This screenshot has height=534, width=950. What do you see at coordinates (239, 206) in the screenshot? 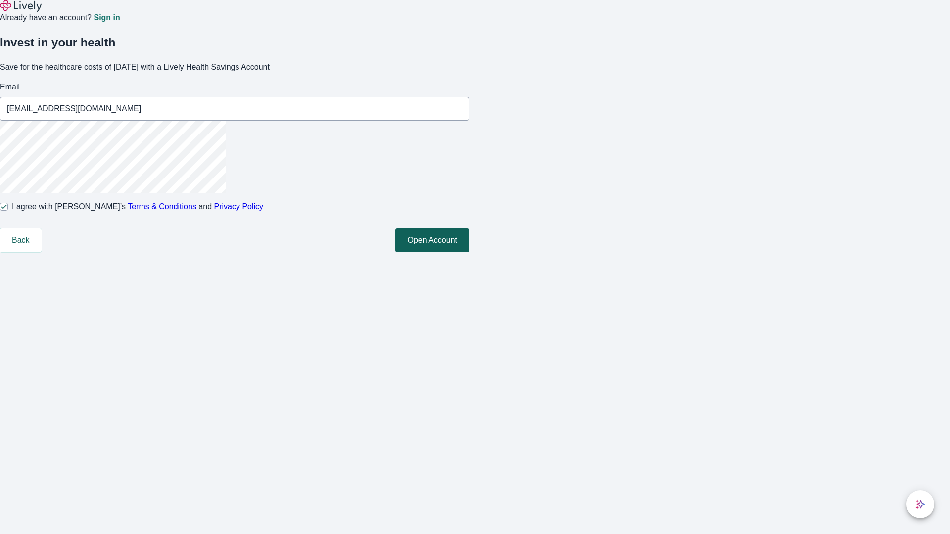
I see `a: Privacy Policy` at bounding box center [239, 206].